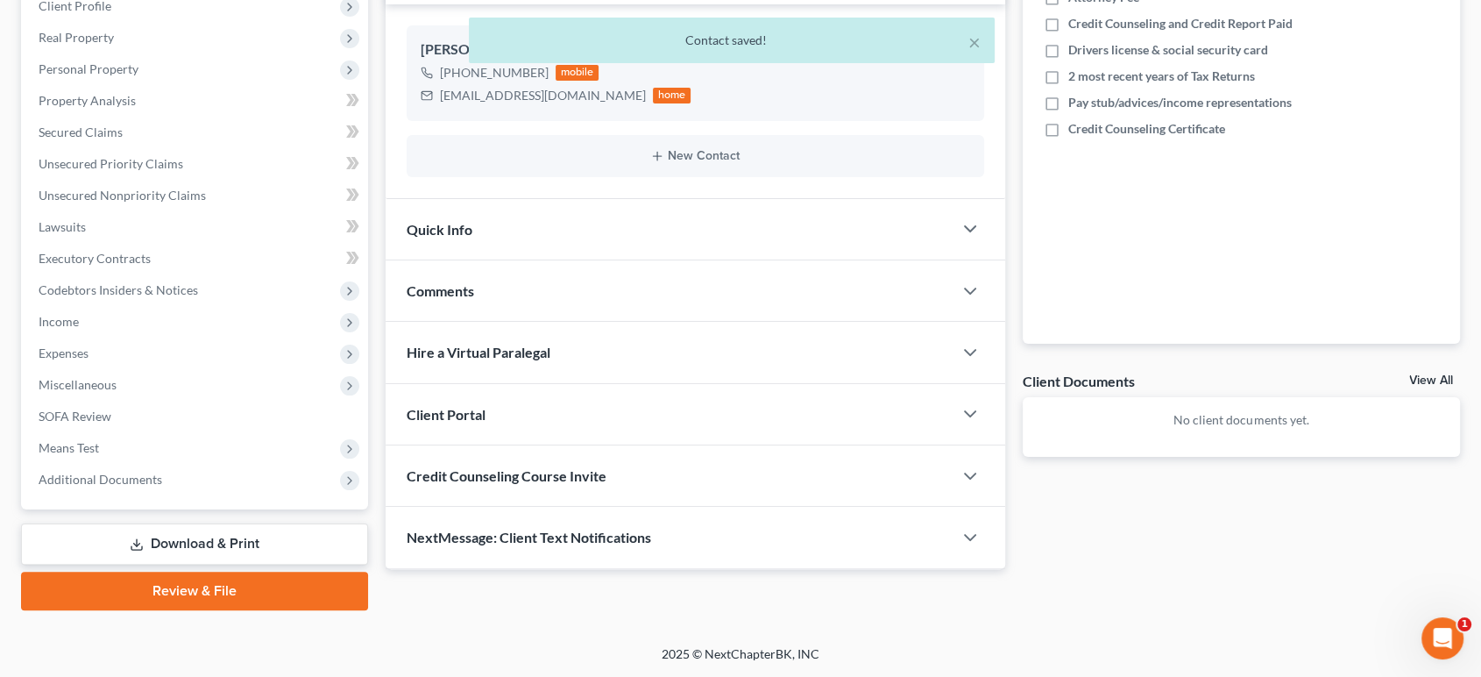  I want to click on span: Hire a Virtual Paralegal, so click(479, 351).